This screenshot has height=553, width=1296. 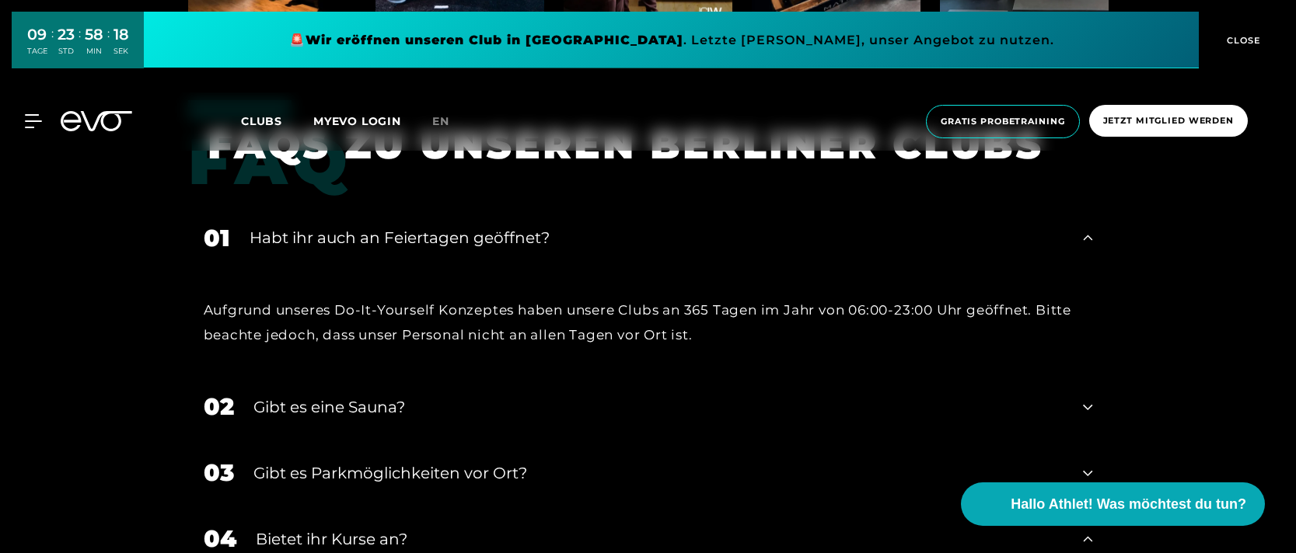 What do you see at coordinates (1128, 504) in the screenshot?
I see `span: Hallo Athlet! Was möchtest du tun?` at bounding box center [1128, 504].